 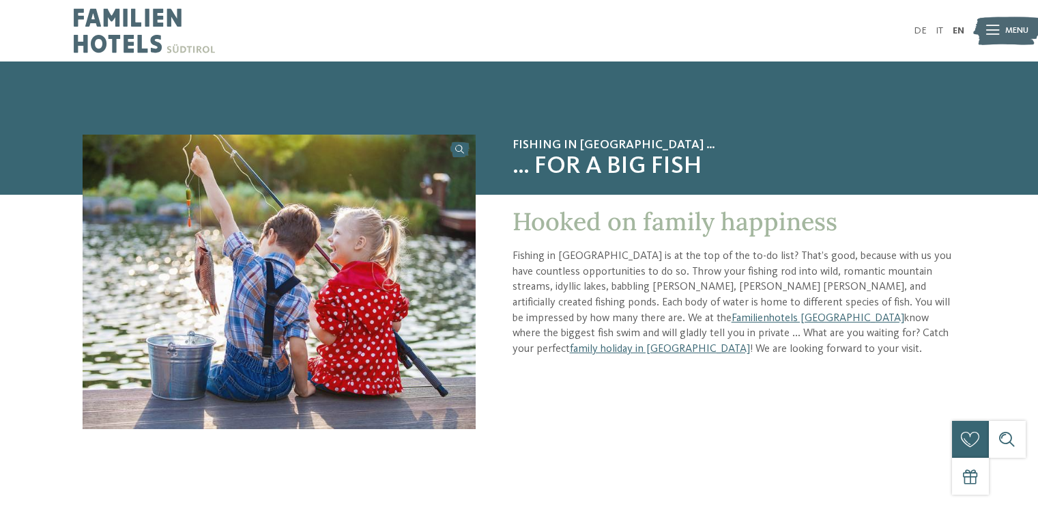 I want to click on span: Hooked on family happiness, so click(x=675, y=221).